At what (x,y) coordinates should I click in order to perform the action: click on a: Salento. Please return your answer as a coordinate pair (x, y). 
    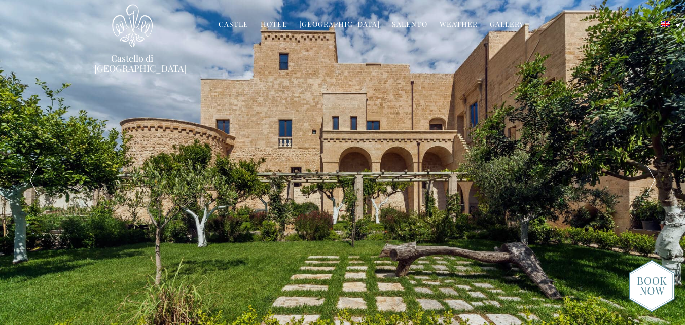
    Looking at the image, I should click on (410, 25).